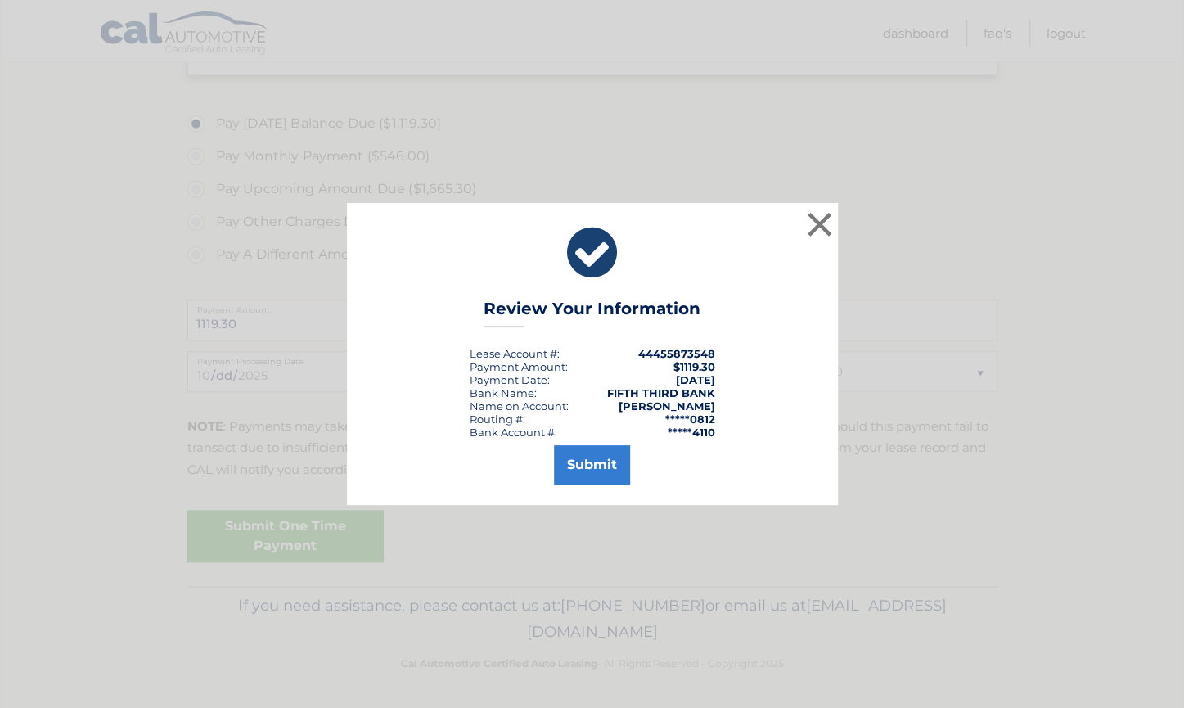  I want to click on h3: Review Your Information, so click(591, 312).